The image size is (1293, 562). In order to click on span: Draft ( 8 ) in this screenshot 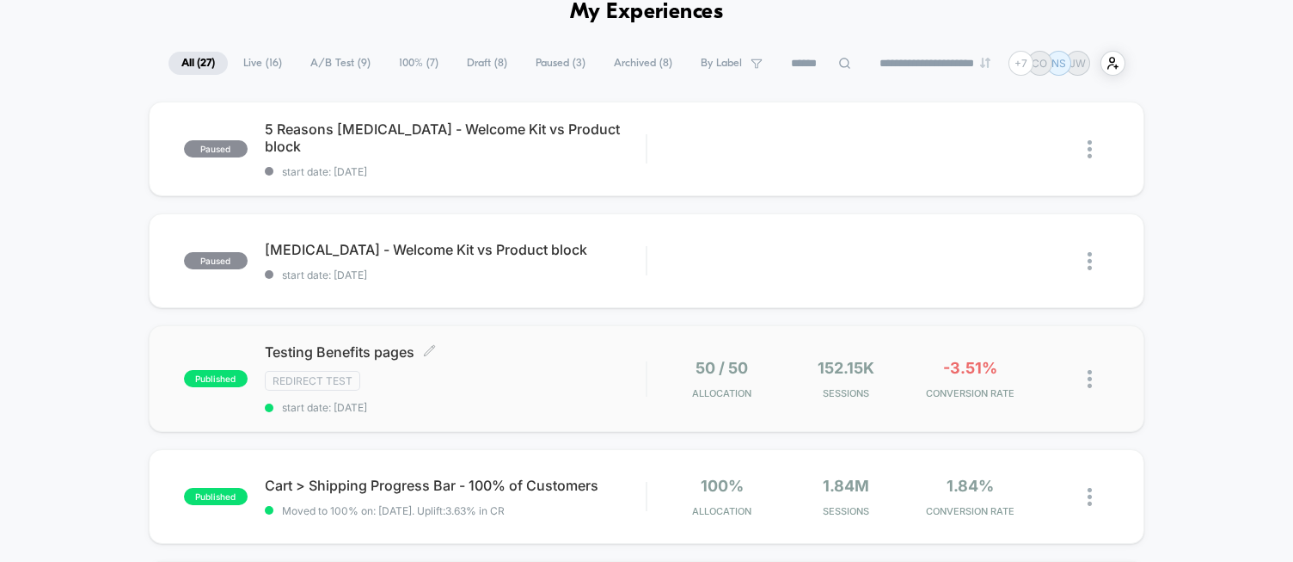, I will do `click(487, 63)`.